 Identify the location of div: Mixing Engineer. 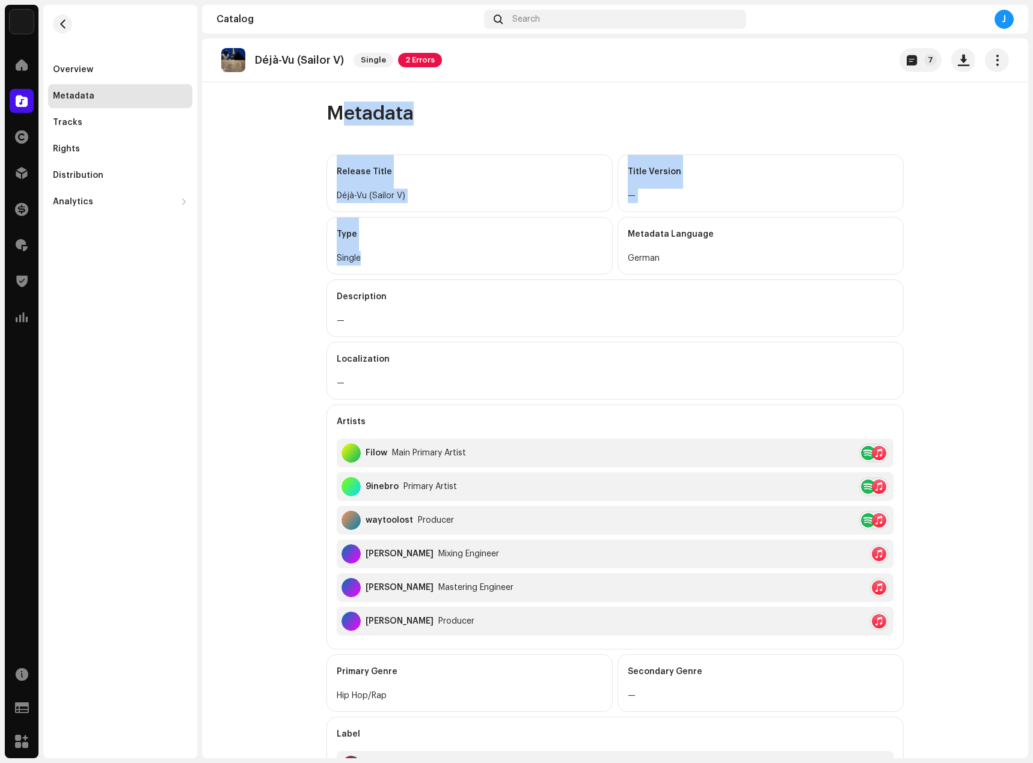
(468, 554).